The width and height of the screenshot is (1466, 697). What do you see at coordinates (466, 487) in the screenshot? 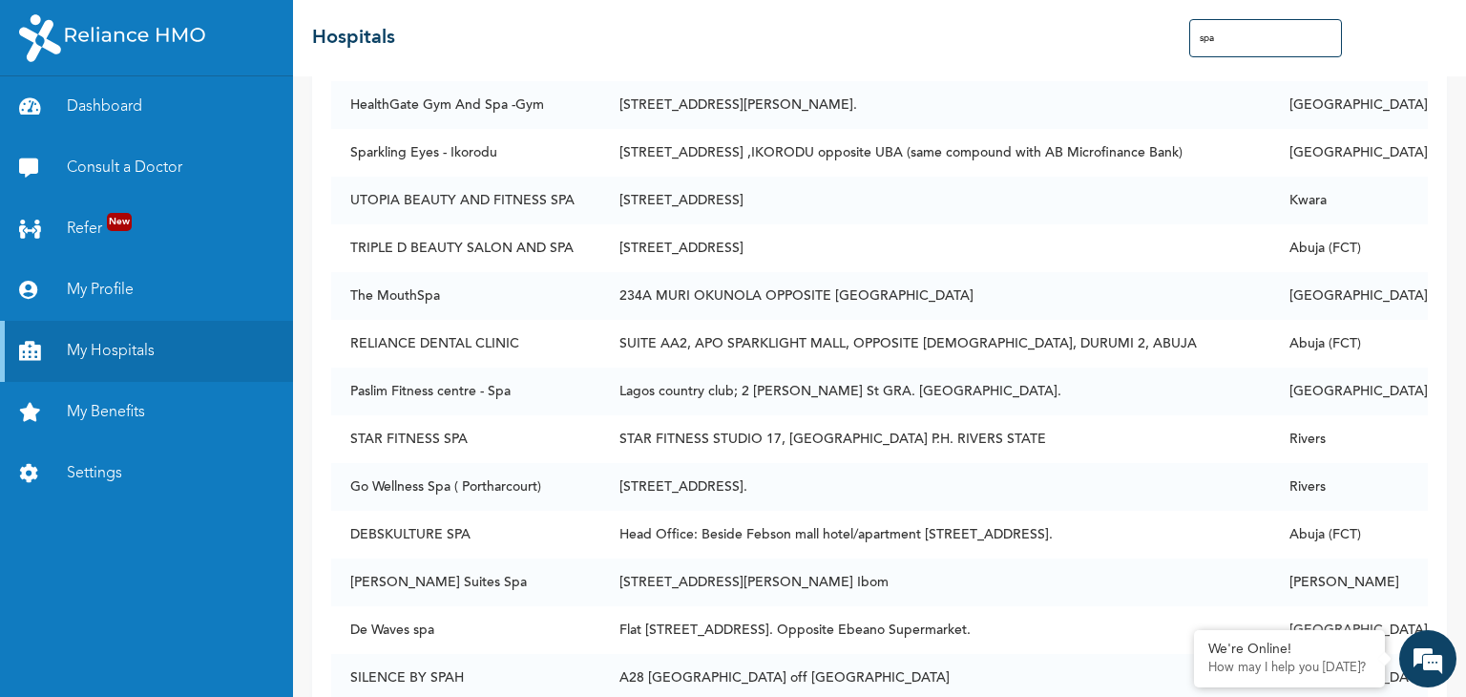
I see `td: Go Wellness Spa ( Portharcourt)` at bounding box center [466, 487].